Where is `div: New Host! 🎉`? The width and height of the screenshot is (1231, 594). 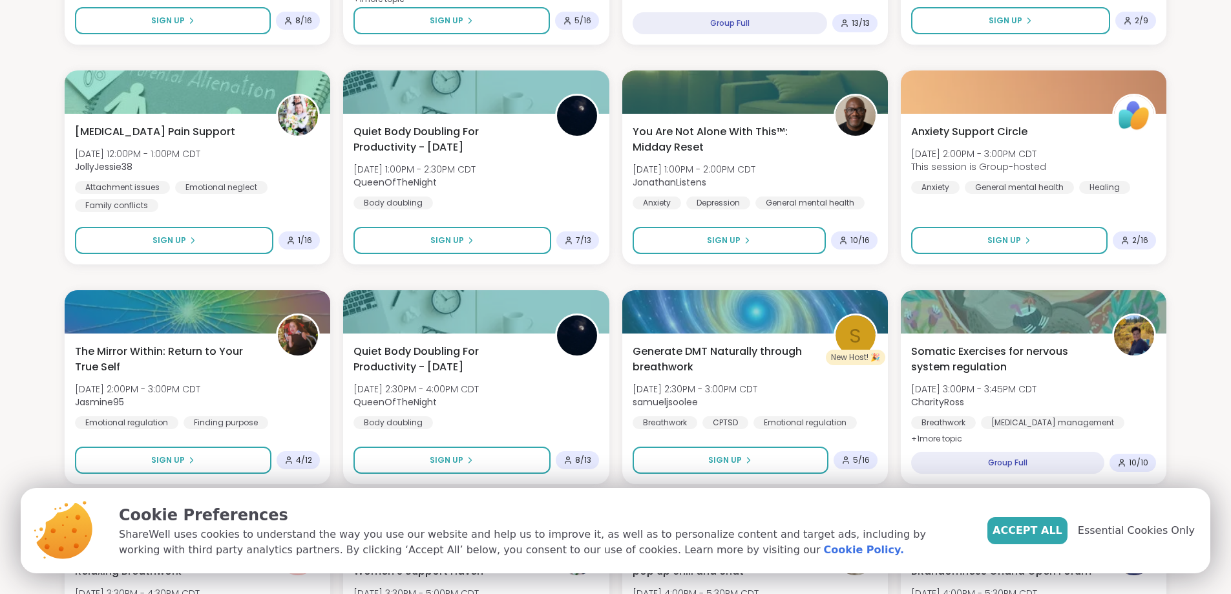
div: New Host! 🎉 is located at coordinates (855, 357).